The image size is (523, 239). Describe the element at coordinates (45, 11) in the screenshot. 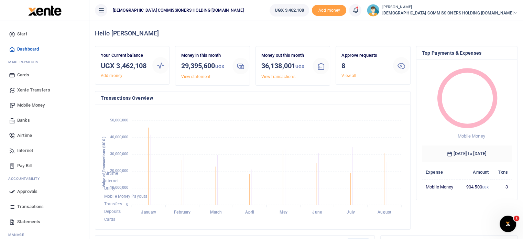

I see `img: logo-large` at that location.